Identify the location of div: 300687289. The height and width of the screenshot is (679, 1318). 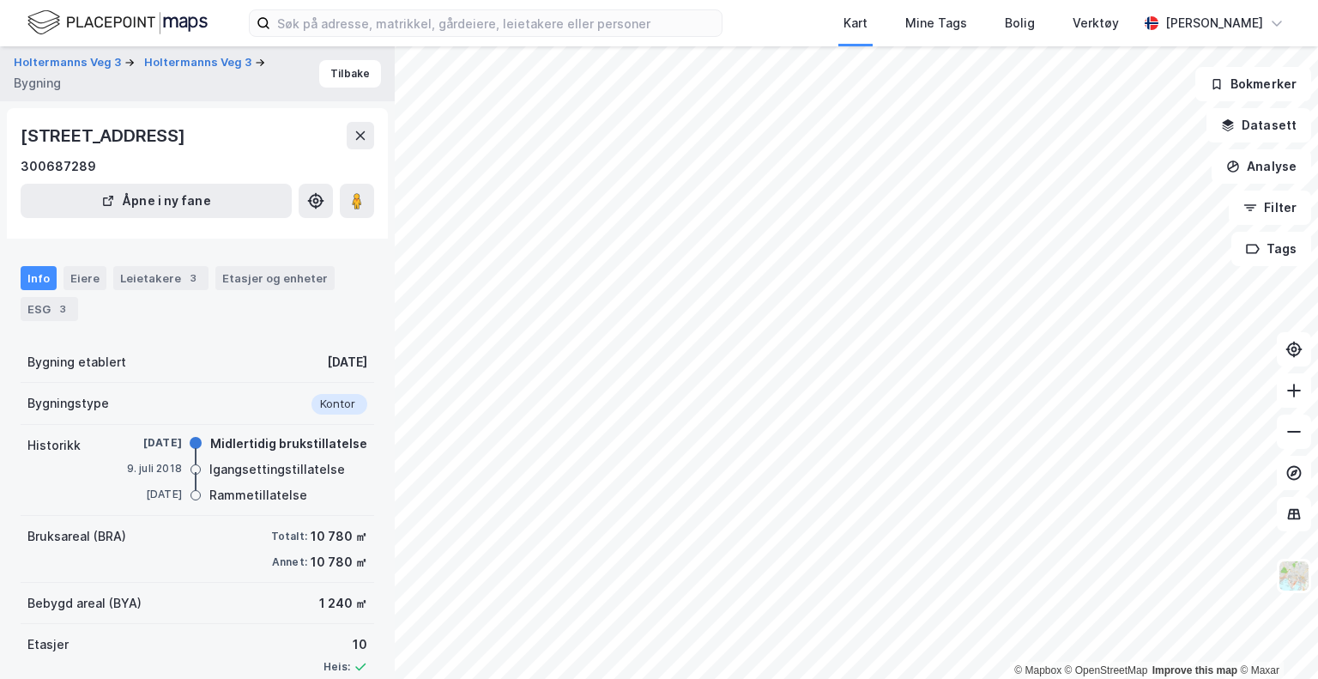
(58, 166).